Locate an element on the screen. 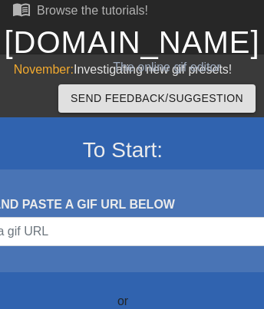 The image size is (264, 309). div: Browse the tutorials! is located at coordinates (92, 10).